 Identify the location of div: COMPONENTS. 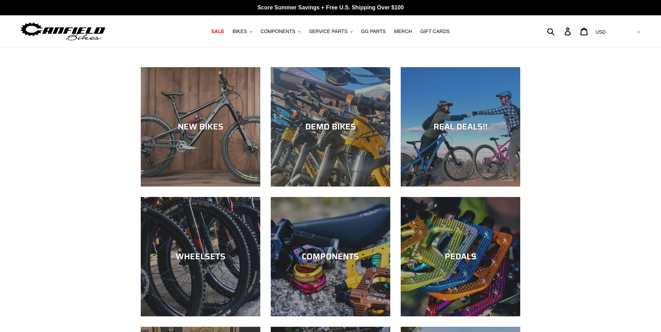
(330, 257).